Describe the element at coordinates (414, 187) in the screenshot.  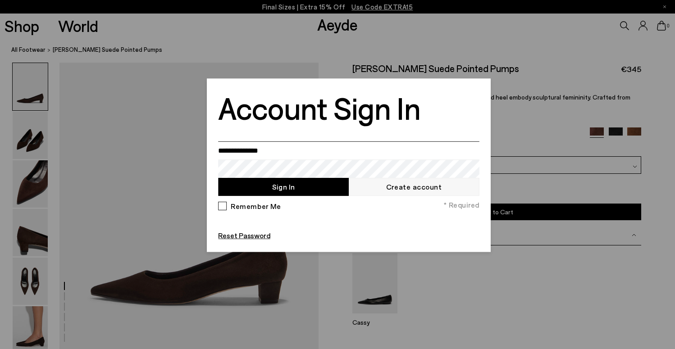
I see `a: Create account` at that location.